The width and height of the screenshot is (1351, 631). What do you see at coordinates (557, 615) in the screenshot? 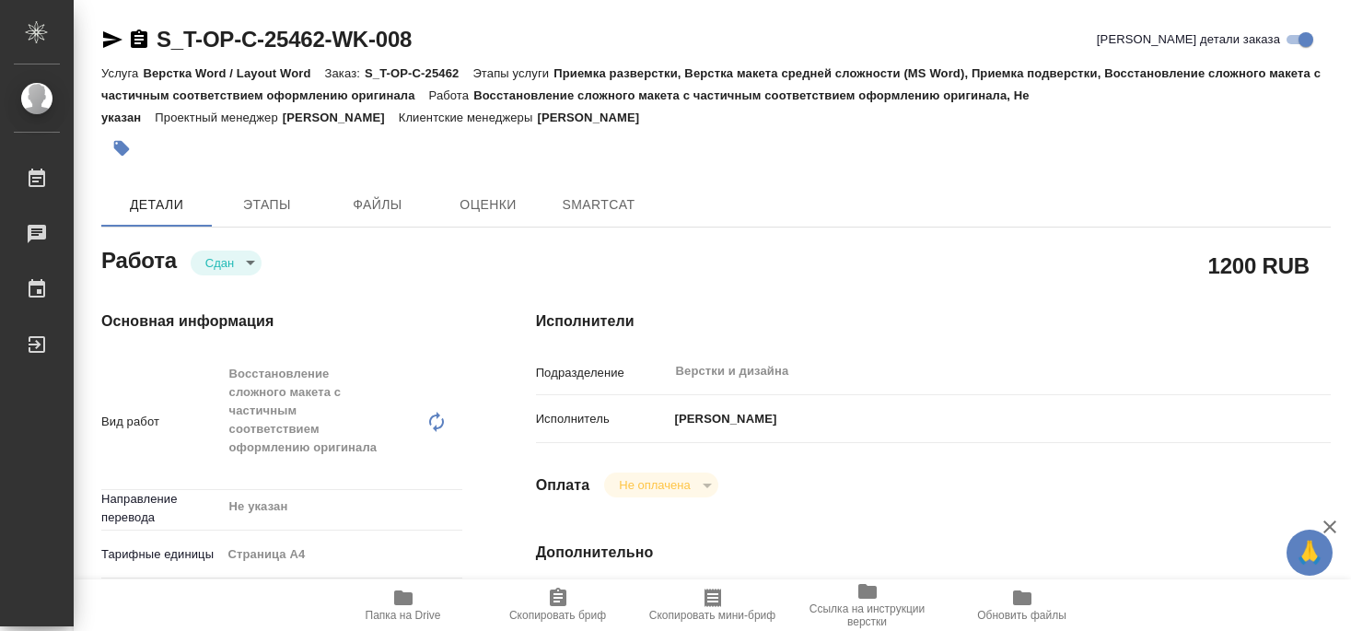
I see `span: Скопировать бриф` at bounding box center [557, 615].